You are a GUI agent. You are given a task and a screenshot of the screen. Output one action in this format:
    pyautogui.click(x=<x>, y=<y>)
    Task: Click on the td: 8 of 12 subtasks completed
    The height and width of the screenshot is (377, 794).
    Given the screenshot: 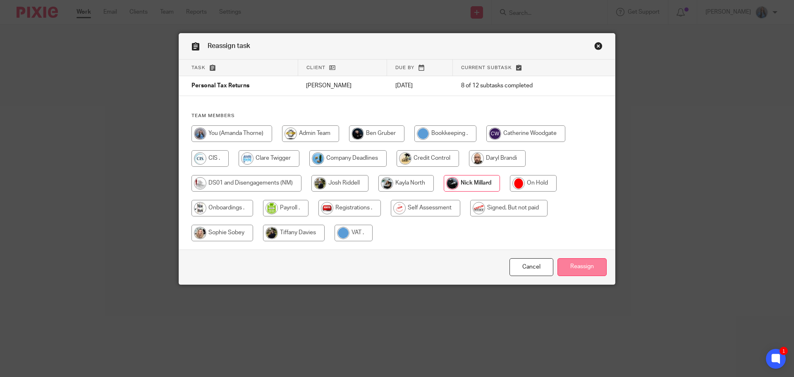 What is the action you would take?
    pyautogui.click(x=516, y=86)
    